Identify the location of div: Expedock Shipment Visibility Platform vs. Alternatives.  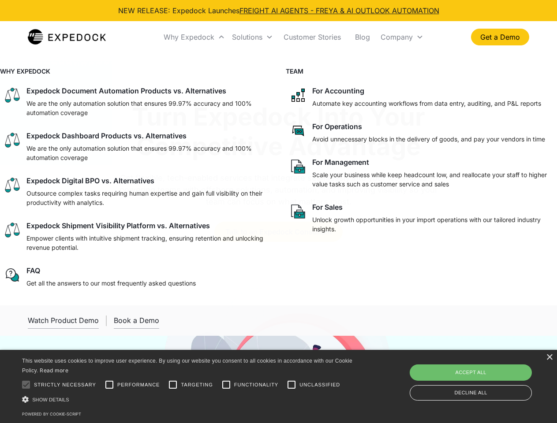
(118, 226).